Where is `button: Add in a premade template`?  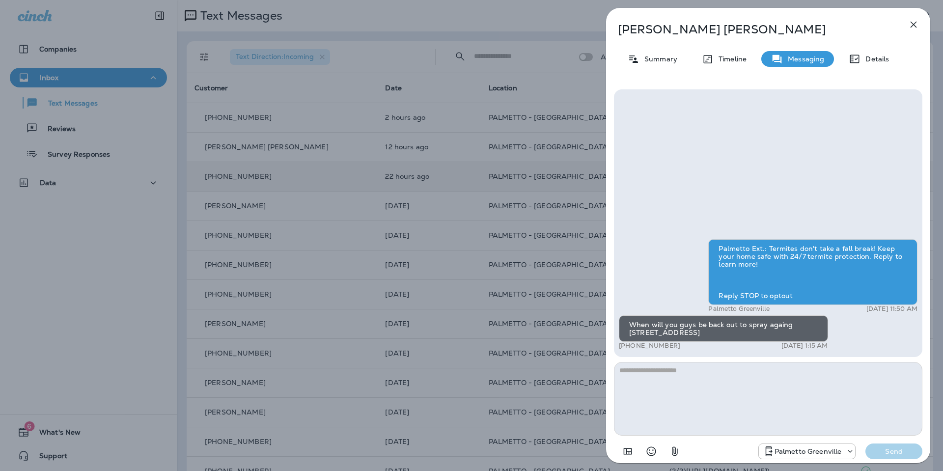
button: Add in a premade template is located at coordinates (628, 451).